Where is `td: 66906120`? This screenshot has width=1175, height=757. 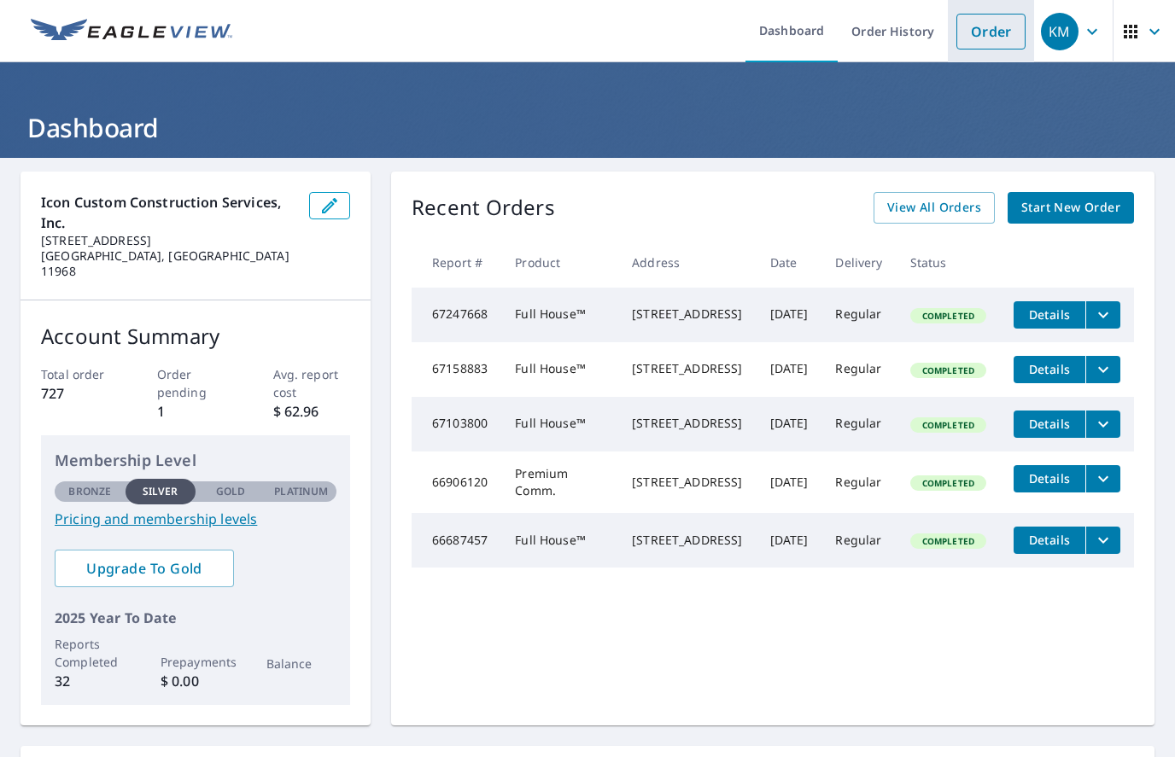
td: 66906120 is located at coordinates (456, 482).